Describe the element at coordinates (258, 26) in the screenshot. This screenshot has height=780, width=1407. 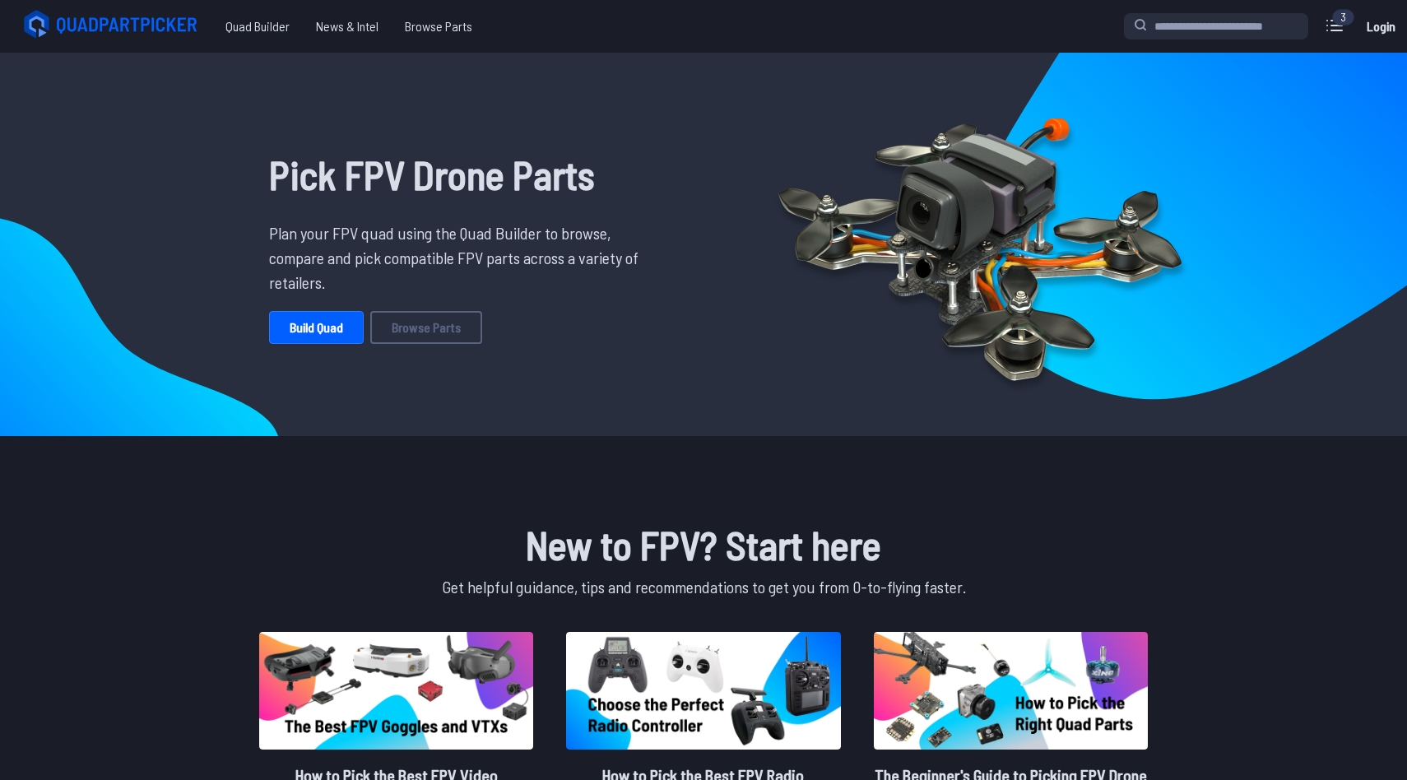
I see `span: Quad Builder` at that location.